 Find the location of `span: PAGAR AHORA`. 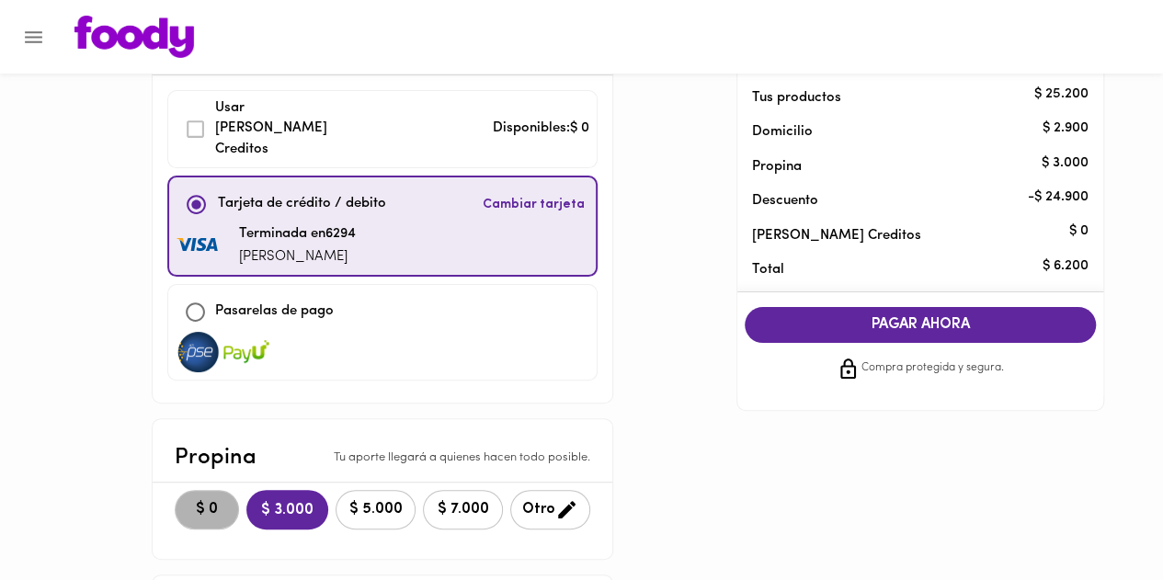

span: PAGAR AHORA is located at coordinates (920, 324).